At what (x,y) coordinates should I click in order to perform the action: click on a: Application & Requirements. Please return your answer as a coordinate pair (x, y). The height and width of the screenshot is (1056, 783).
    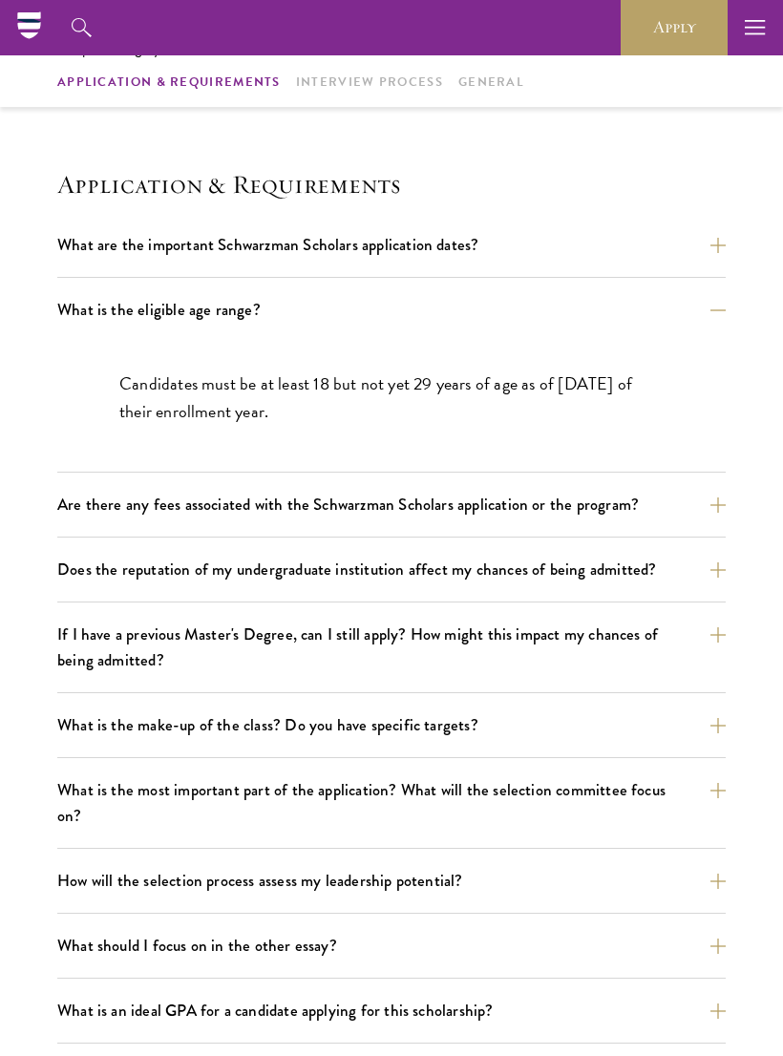
    Looking at the image, I should click on (169, 82).